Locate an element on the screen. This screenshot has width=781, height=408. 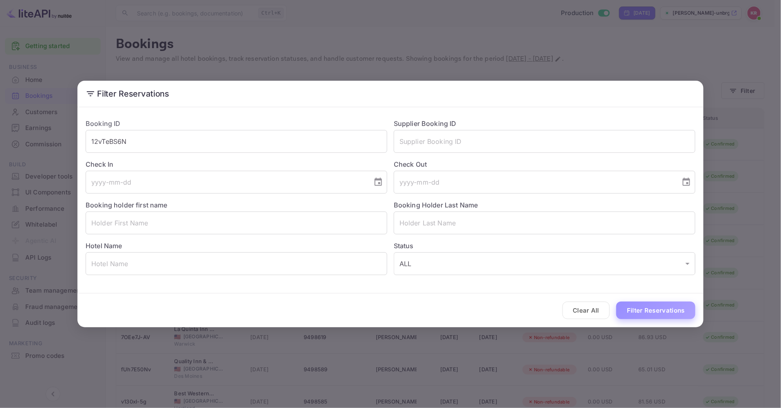
label: Supplier Booking ID is located at coordinates (425, 124).